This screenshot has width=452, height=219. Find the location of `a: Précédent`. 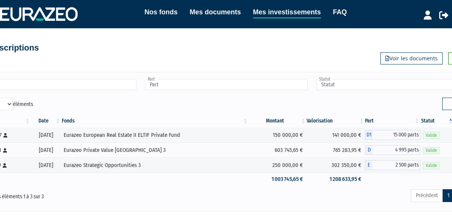

a: Précédent is located at coordinates (427, 196).